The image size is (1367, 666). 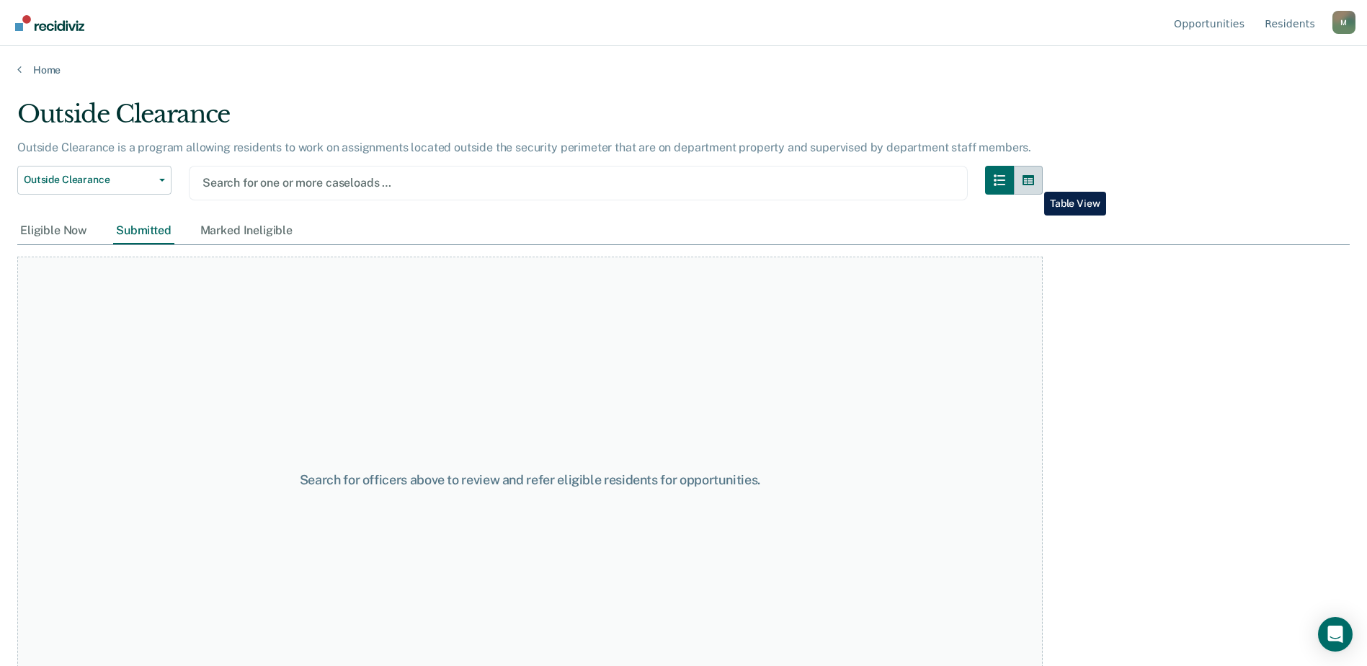 What do you see at coordinates (530, 480) in the screenshot?
I see `div: Search for officers above to review and refer eligible residents for opportunities.` at bounding box center [530, 480].